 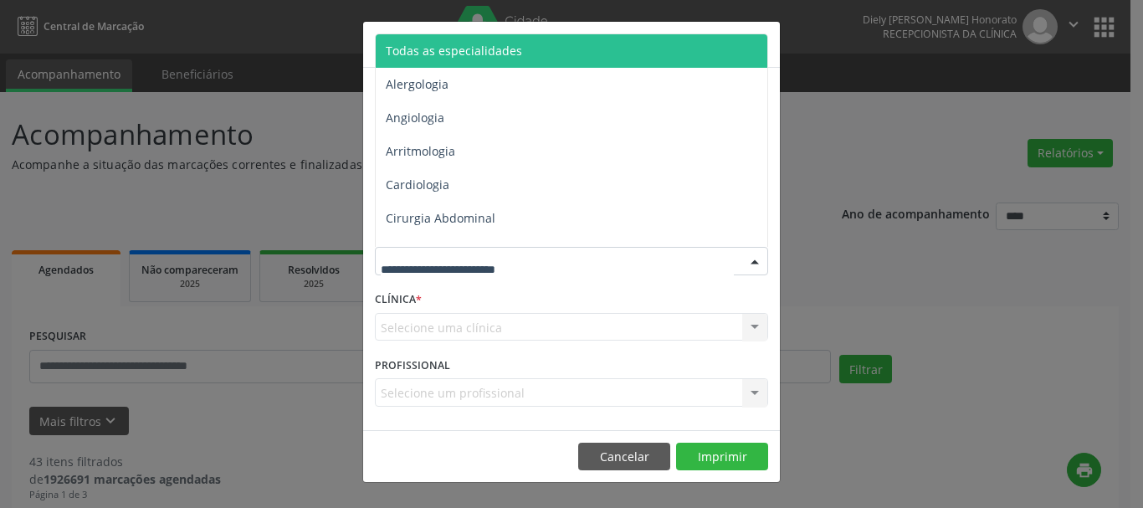 What do you see at coordinates (470, 44) in the screenshot?
I see `h5: Relatório de agendamentos` at bounding box center [470, 44].